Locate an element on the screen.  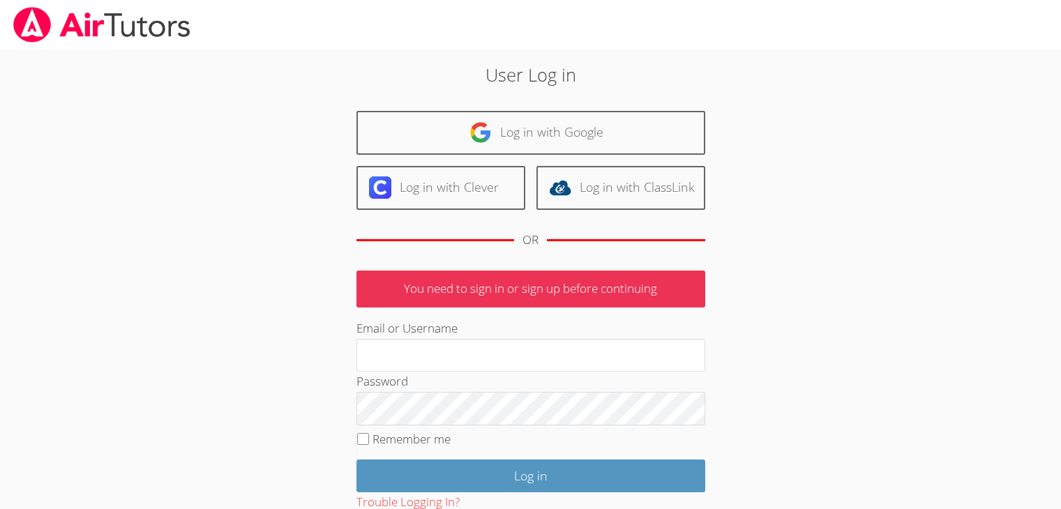
label: Password is located at coordinates (382, 381).